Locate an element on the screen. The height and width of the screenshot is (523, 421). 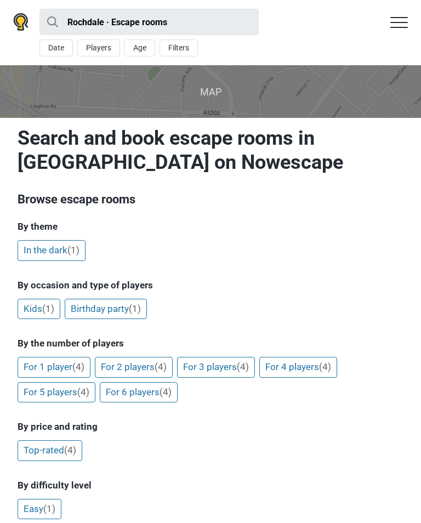
h5: By occasion and type of players is located at coordinates (210, 285).